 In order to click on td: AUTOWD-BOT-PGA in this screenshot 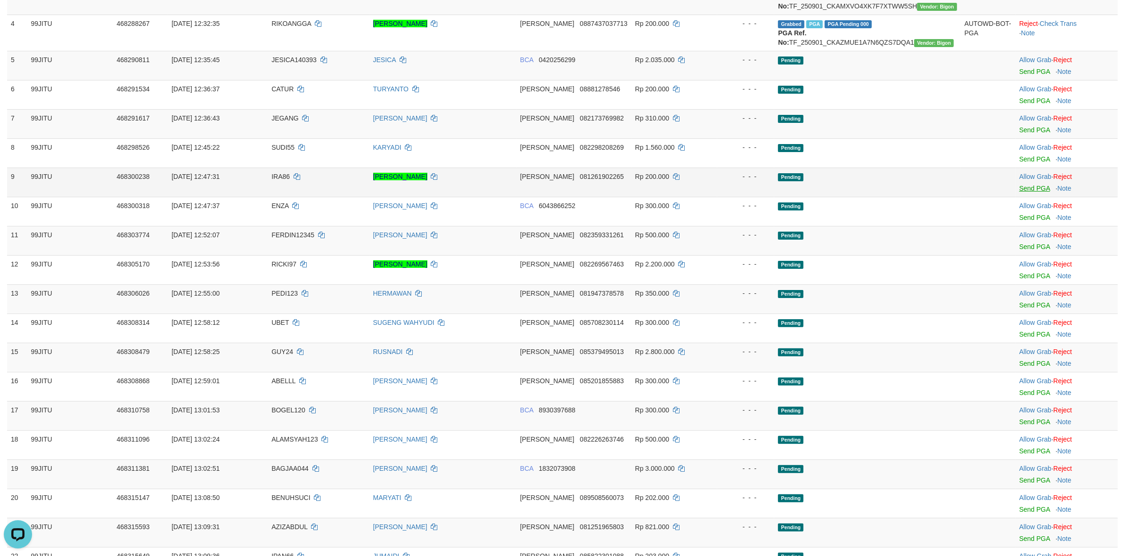, I will do `click(988, 33)`.